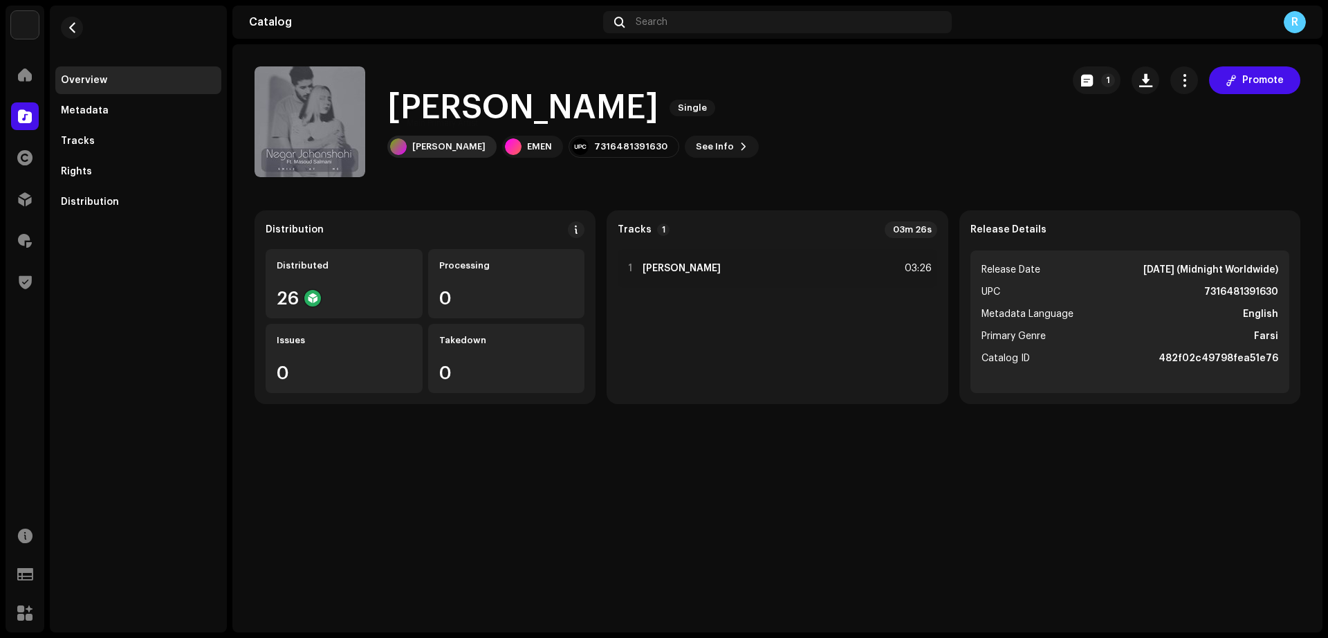 The width and height of the screenshot is (1328, 638). I want to click on span: Primary Genre, so click(1014, 336).